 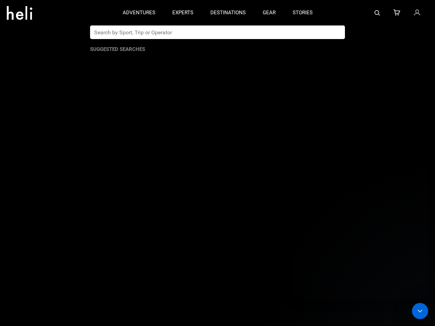 I want to click on input: Search by Sport, Trip or Operator, so click(x=210, y=32).